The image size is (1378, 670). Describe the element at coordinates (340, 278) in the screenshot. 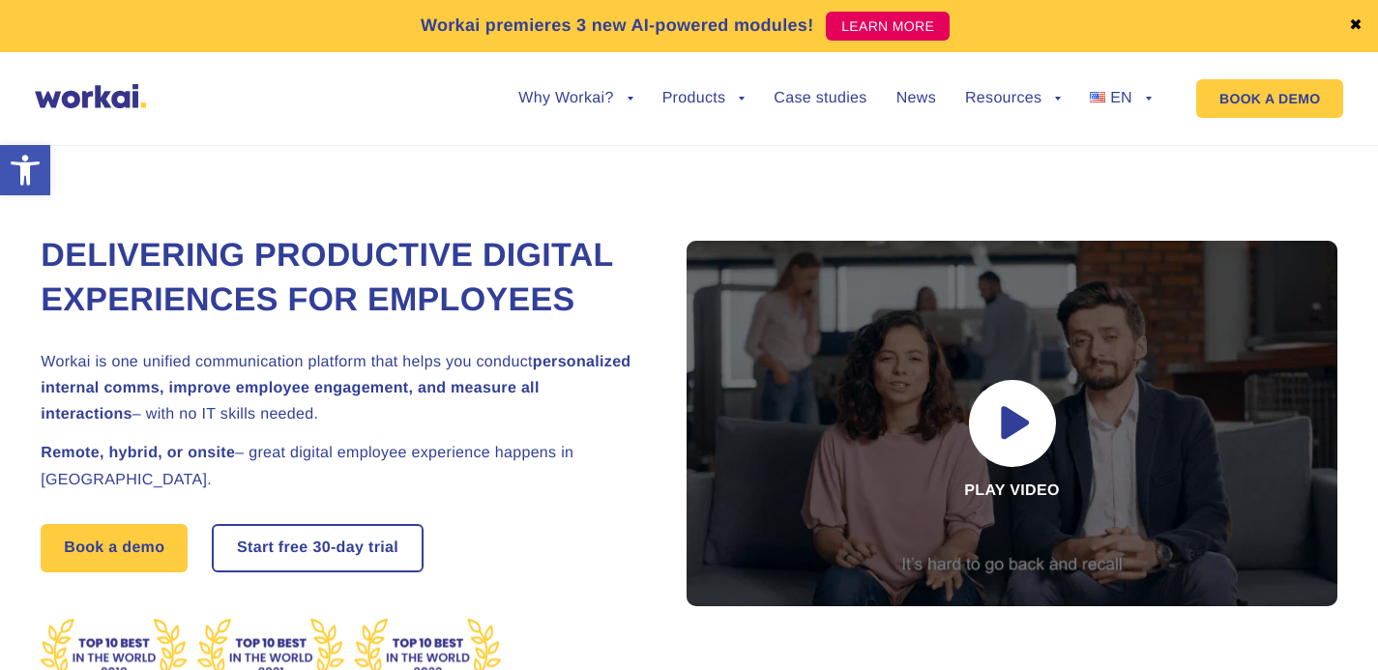

I see `h1: Delivering Productive Digital Experiences for Employees` at that location.